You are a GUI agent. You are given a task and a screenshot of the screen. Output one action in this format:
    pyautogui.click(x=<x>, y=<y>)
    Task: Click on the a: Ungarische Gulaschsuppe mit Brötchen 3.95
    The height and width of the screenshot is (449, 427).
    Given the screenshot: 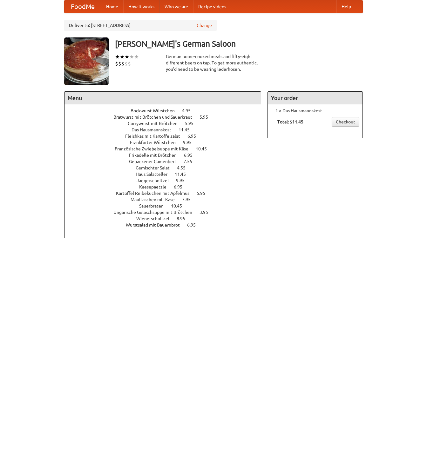 What is the action you would take?
    pyautogui.click(x=166, y=212)
    